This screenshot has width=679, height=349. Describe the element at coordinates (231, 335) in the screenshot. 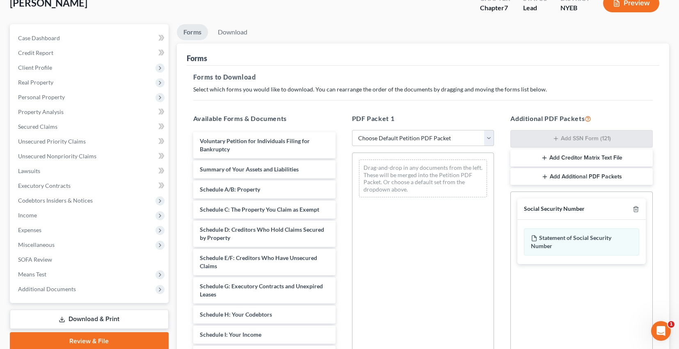

I see `span: Schedule I: Your Income` at that location.